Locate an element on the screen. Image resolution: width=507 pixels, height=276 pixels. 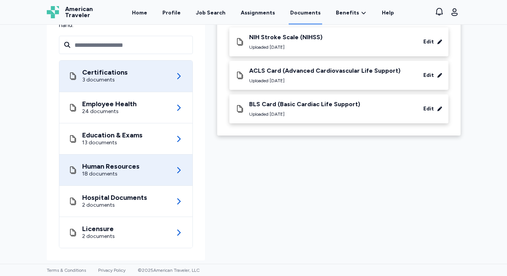
span: Benefits is located at coordinates (347, 13).